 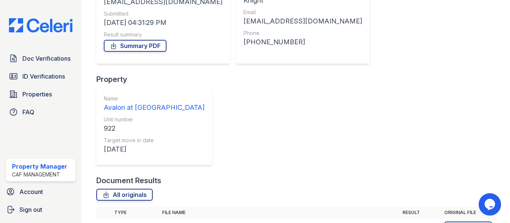 What do you see at coordinates (41, 192) in the screenshot?
I see `a: Account` at bounding box center [41, 192].